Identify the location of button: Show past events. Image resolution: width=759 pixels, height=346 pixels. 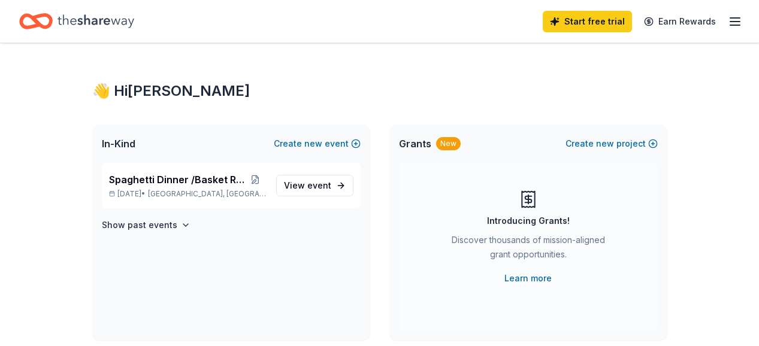
(146, 225).